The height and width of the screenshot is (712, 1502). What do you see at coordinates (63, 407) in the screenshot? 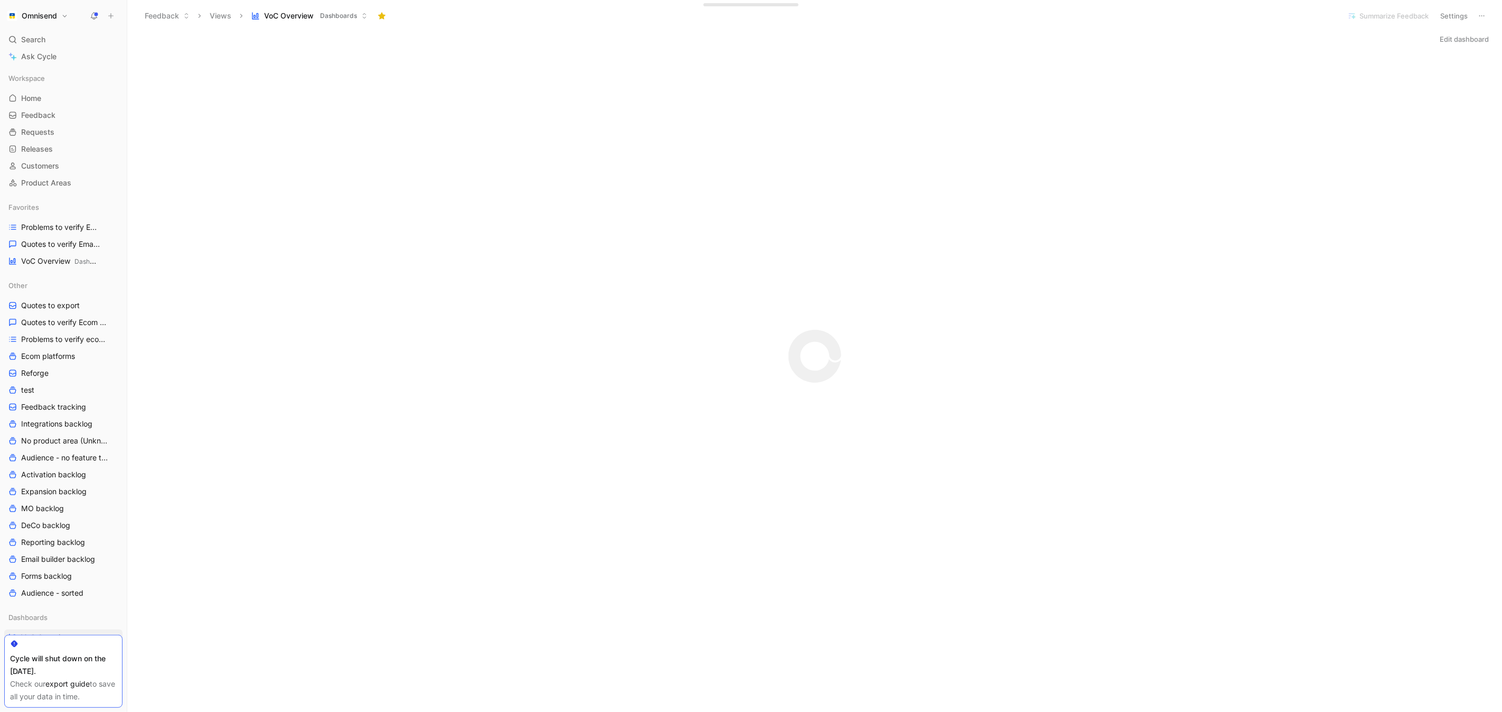
I see `a: Feedback tracking` at bounding box center [63, 407].